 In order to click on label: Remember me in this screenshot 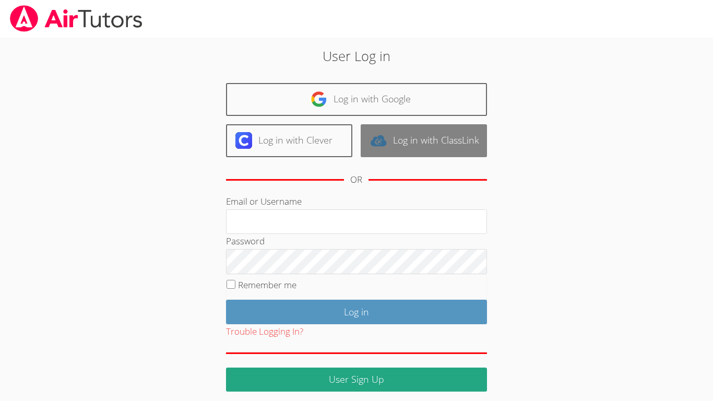, I will do `click(267, 284)`.